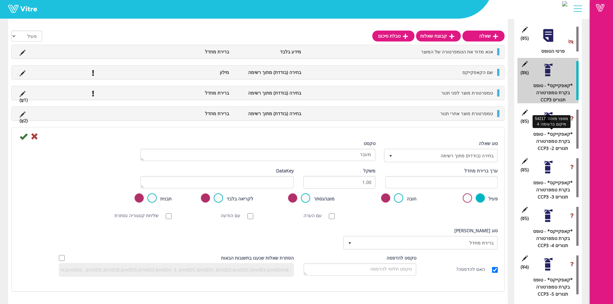 The height and width of the screenshot is (304, 613). What do you see at coordinates (551, 287) in the screenshot?
I see `div: *קאפקייקס* - טופס בקרת טמפרטורה תנורים CCP3 -5` at bounding box center [551, 287].